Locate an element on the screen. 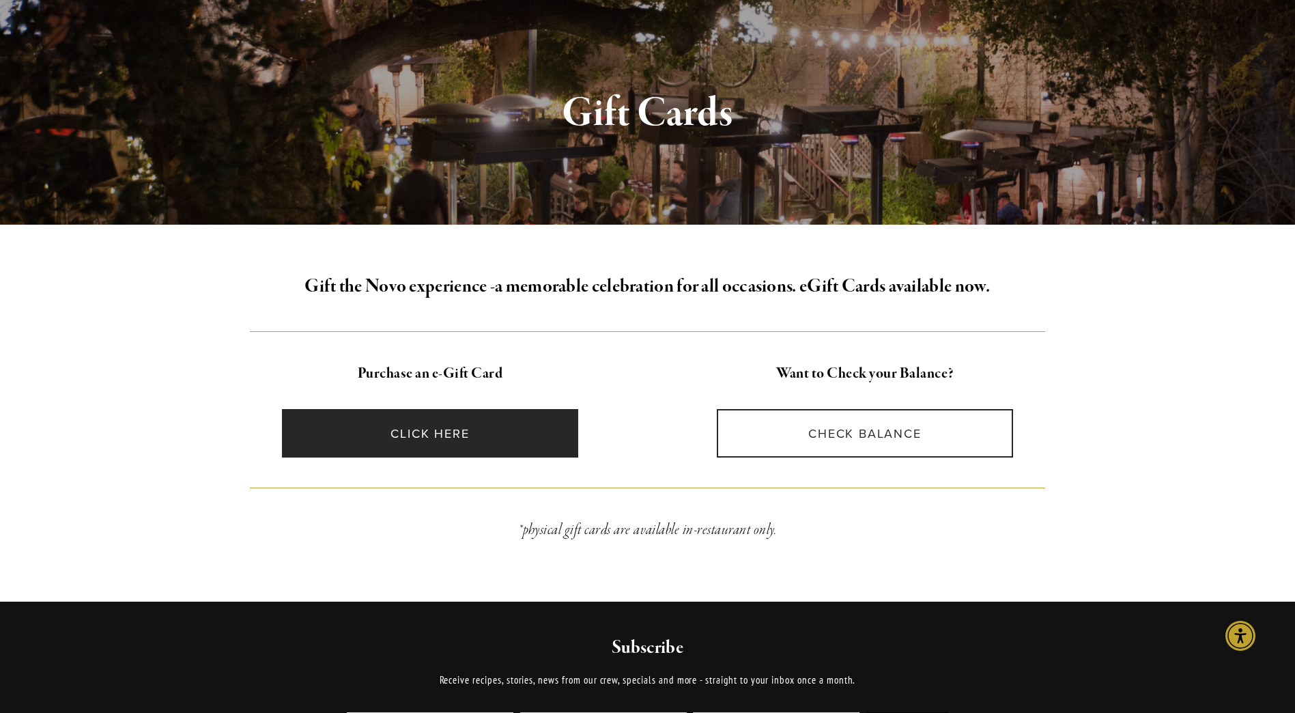 Image resolution: width=1295 pixels, height=713 pixels. h2: Subscribe is located at coordinates (647, 648).